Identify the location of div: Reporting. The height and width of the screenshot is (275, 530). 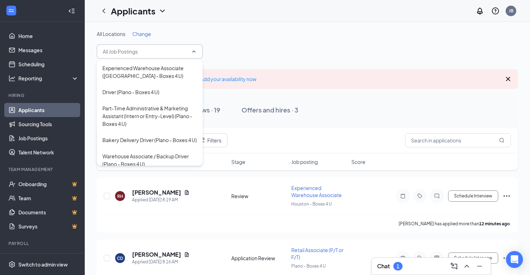
(49, 78).